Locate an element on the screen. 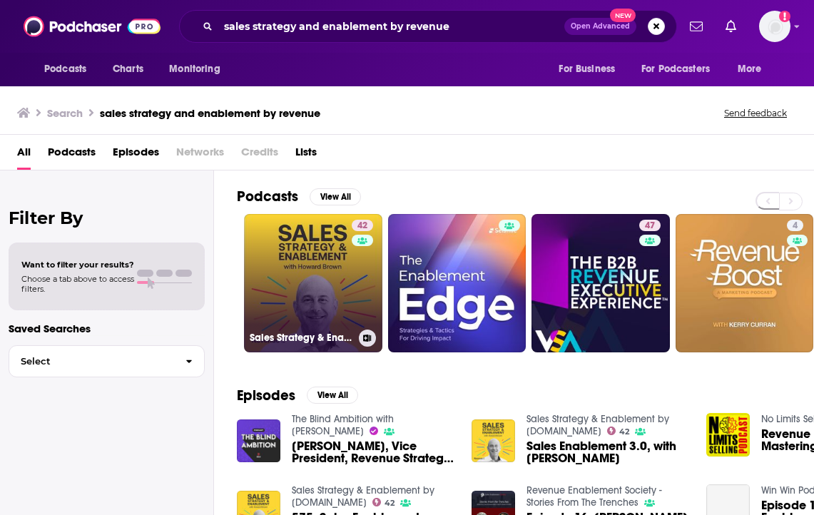  button: Send feedback is located at coordinates (755, 113).